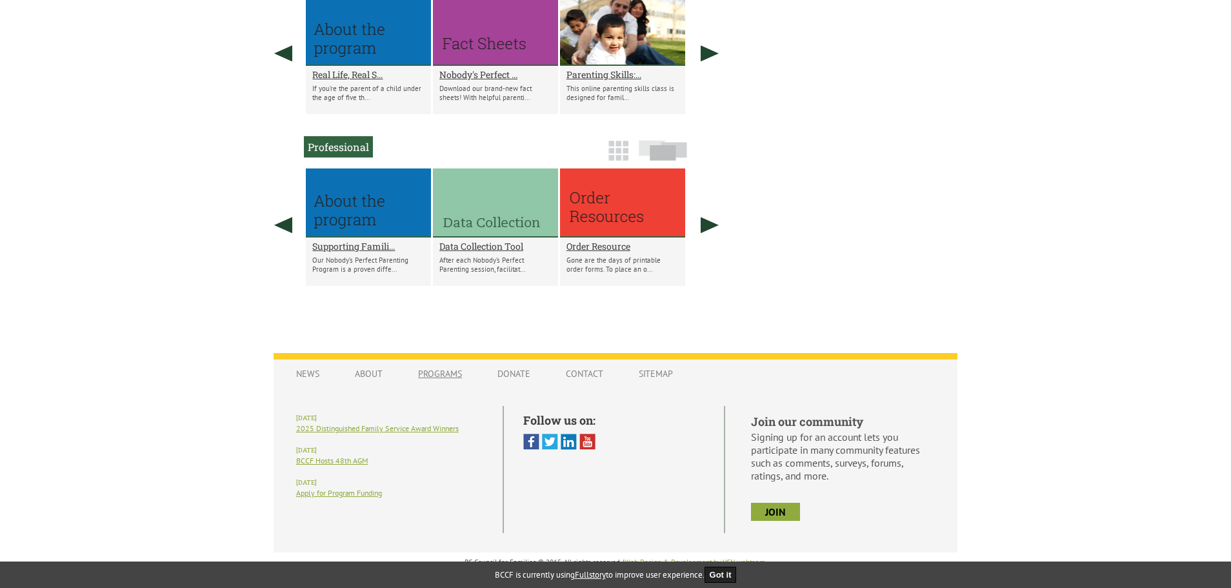  I want to click on button: Got it, so click(721, 574).